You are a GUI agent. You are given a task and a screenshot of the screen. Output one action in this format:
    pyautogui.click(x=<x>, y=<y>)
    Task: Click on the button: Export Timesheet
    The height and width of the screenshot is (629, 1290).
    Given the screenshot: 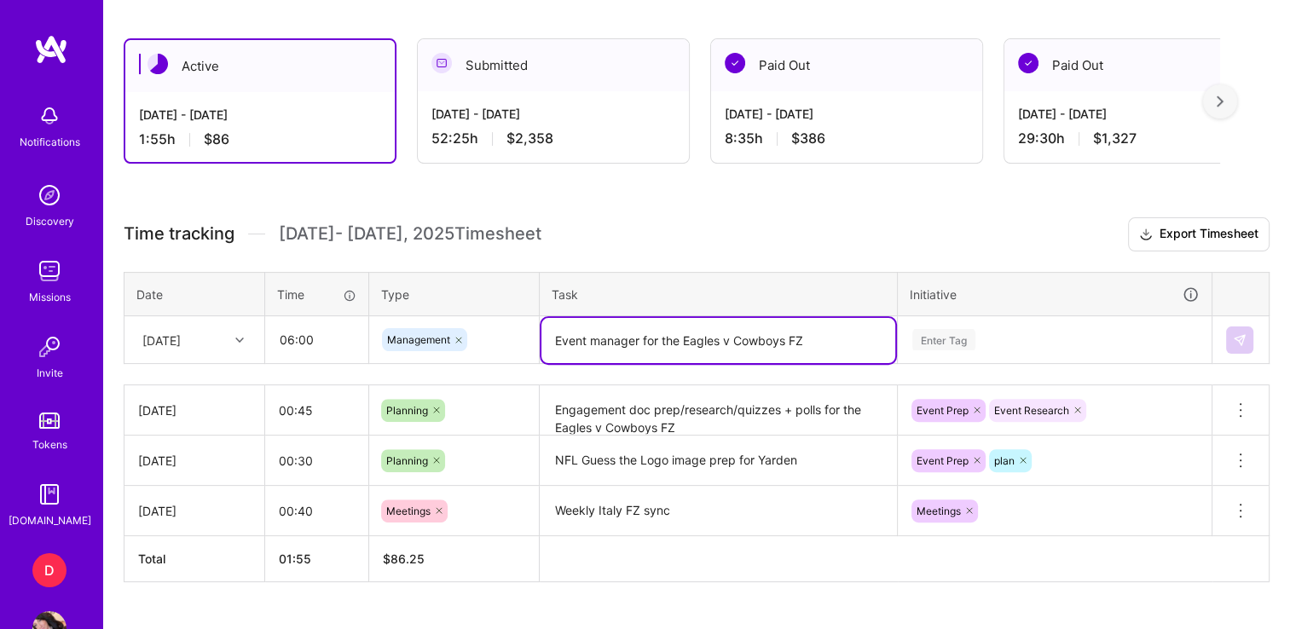 What is the action you would take?
    pyautogui.click(x=1199, y=235)
    